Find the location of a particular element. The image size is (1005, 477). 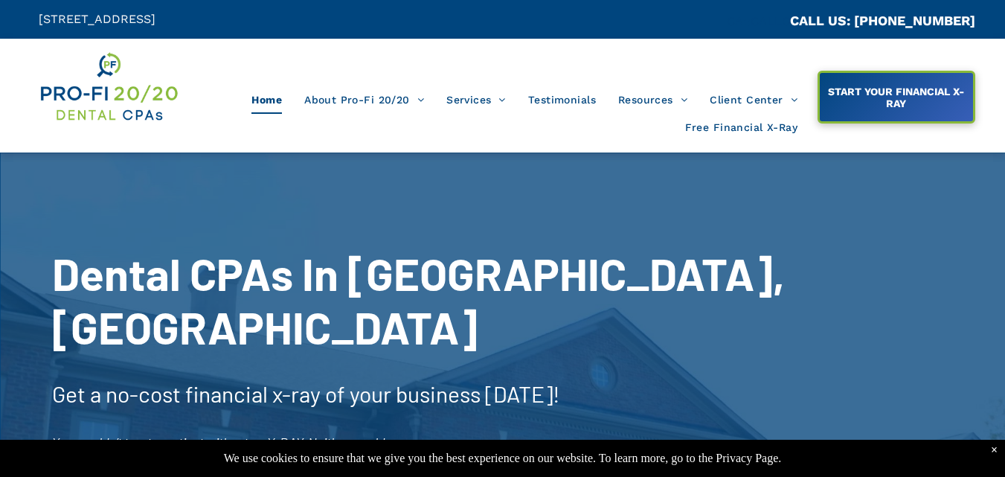

a: Home is located at coordinates (266, 100).